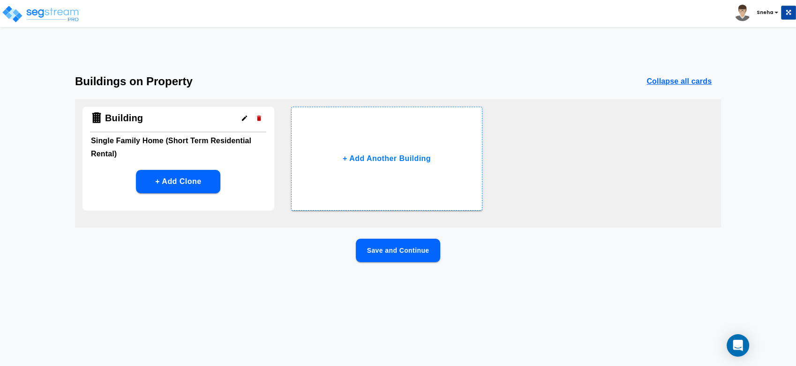 This screenshot has height=366, width=796. What do you see at coordinates (742, 13) in the screenshot?
I see `img: avatar.png` at bounding box center [742, 13].